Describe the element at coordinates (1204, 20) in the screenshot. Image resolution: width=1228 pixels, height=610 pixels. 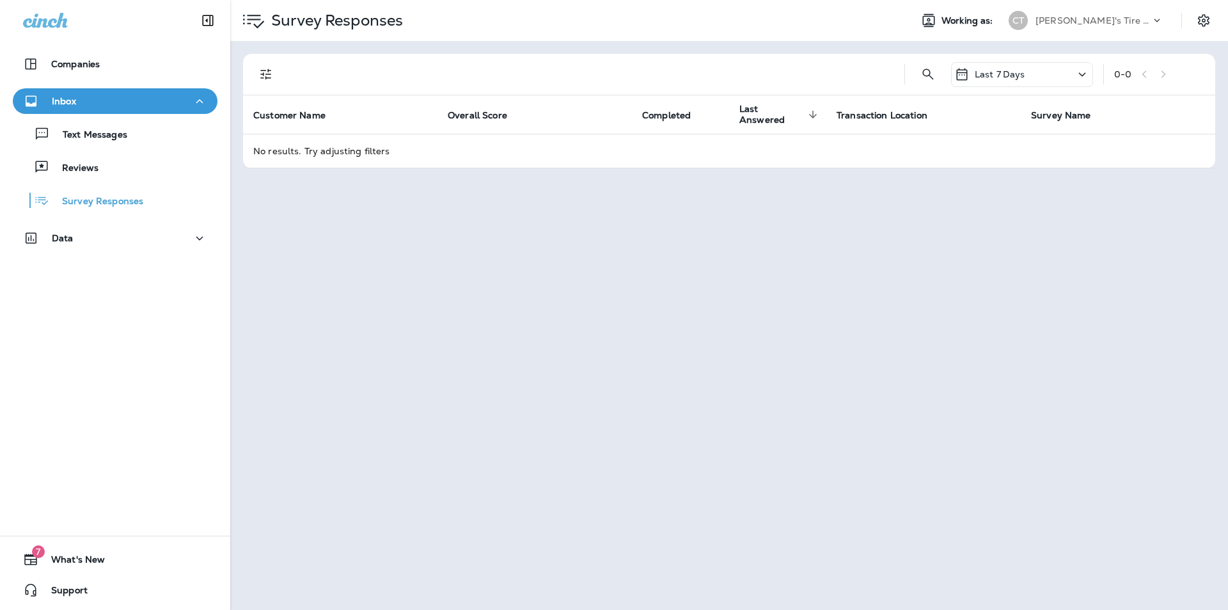
I see `button: Settings` at that location.